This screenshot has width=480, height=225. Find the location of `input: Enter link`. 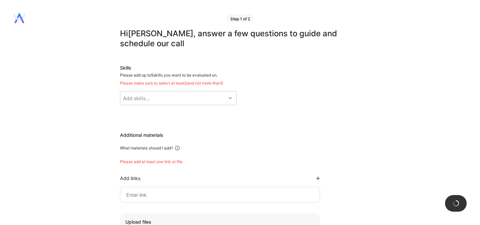

input: Enter link is located at coordinates (220, 195).